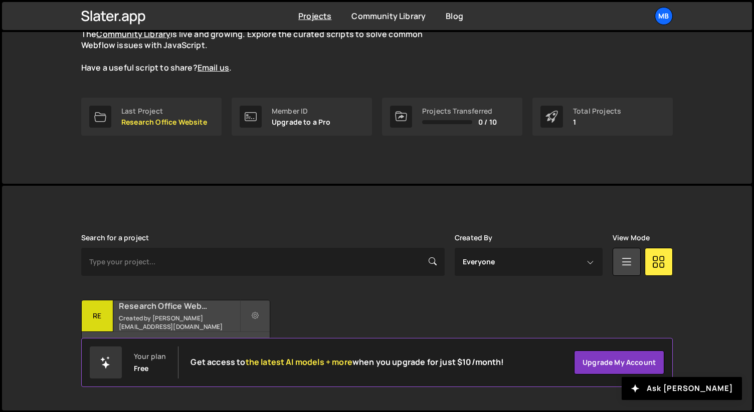  I want to click on p: 1, so click(597, 122).